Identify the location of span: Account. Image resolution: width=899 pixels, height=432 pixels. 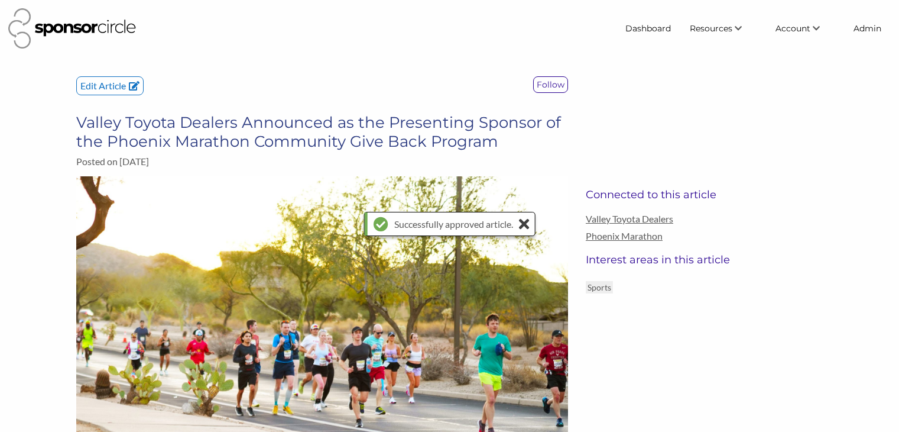
(793, 28).